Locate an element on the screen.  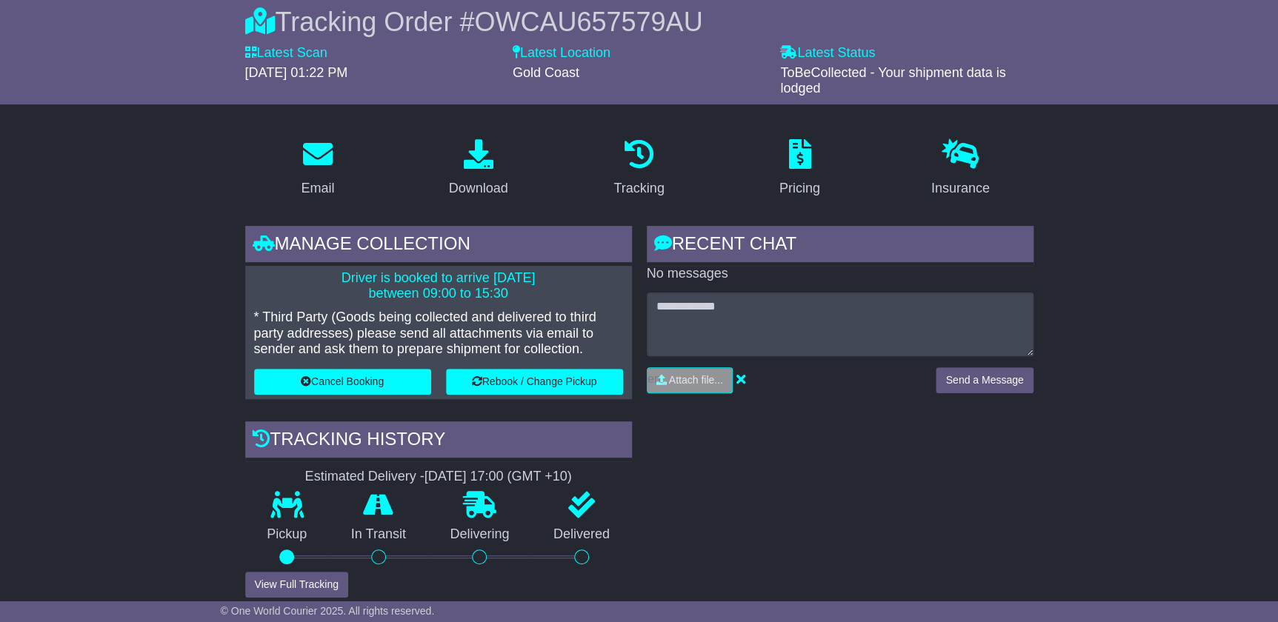
button: Cancel Booking is located at coordinates (342, 381).